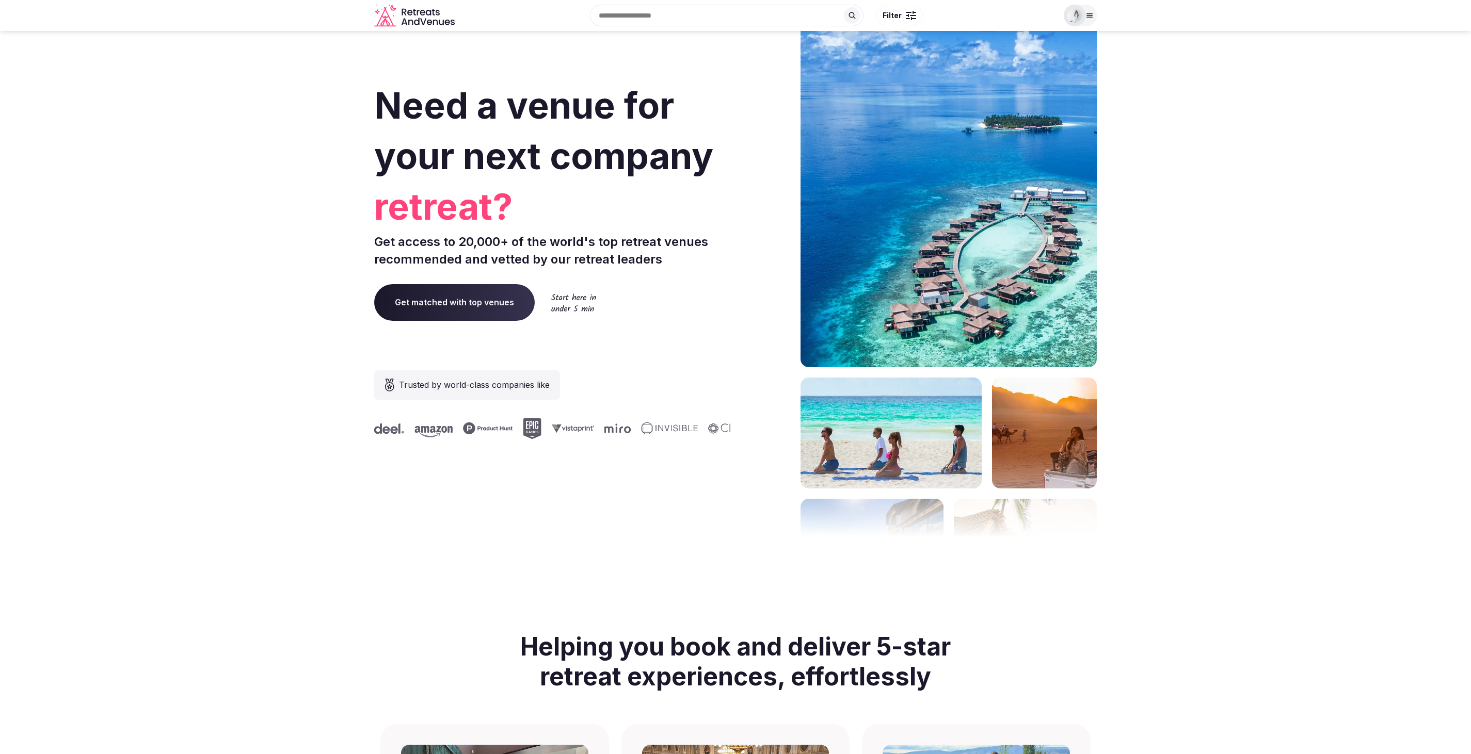 The height and width of the screenshot is (754, 1471). I want to click on svg: Deel company logo, so click(378, 429).